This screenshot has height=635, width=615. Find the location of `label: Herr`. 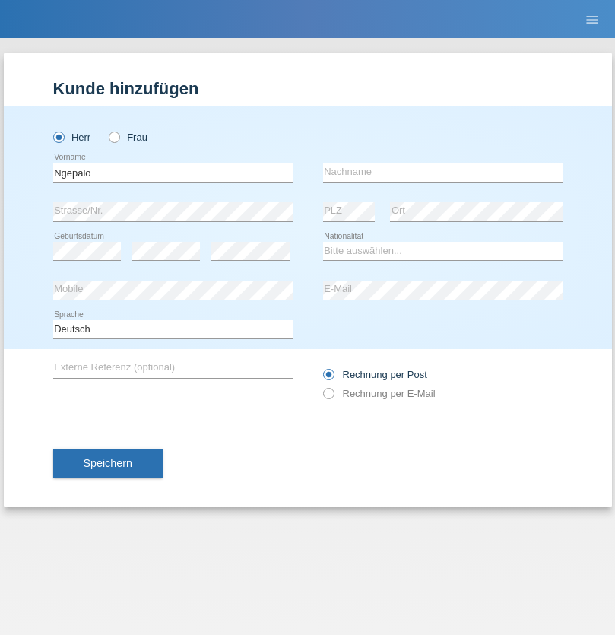

label: Herr is located at coordinates (72, 137).